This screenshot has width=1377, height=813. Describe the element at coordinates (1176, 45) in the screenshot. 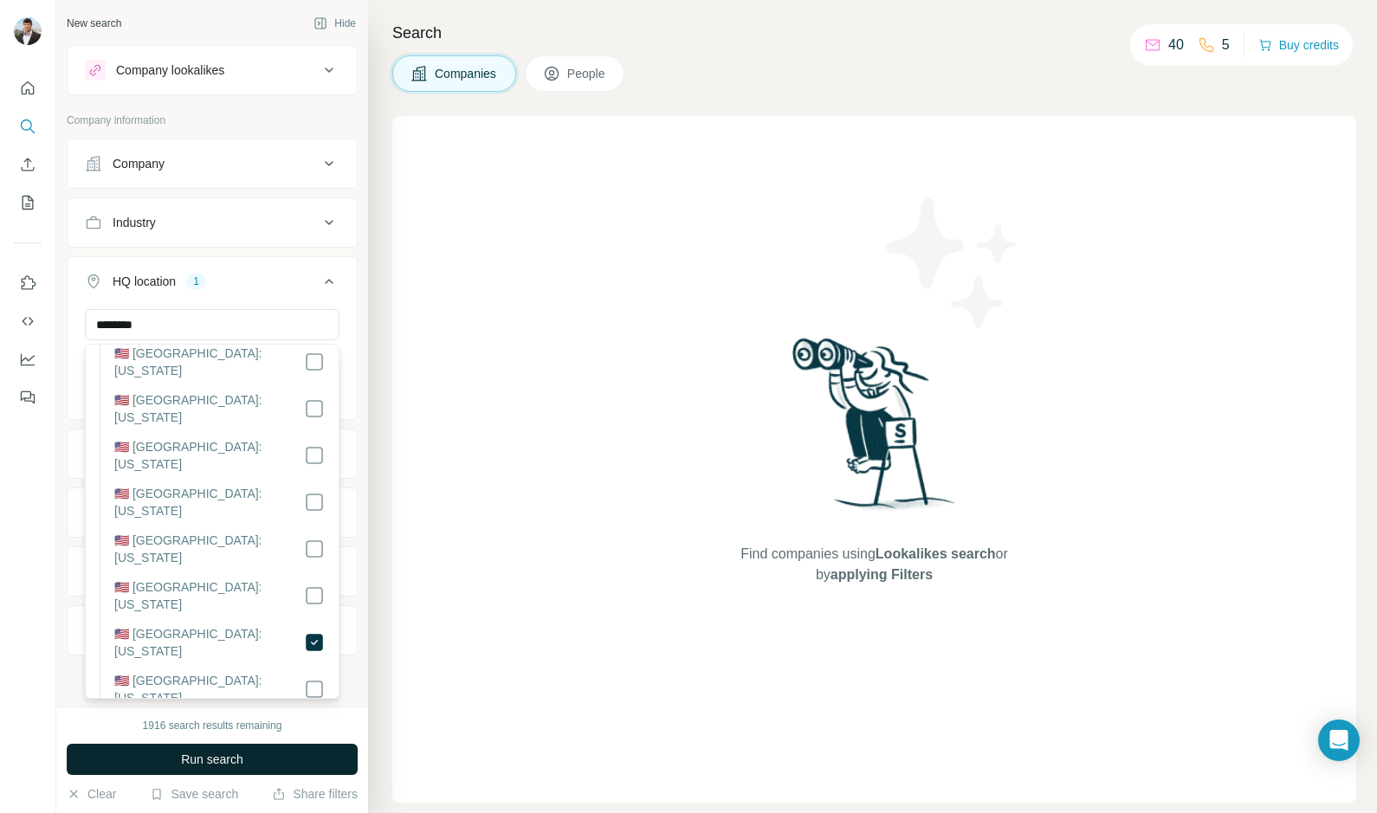

I see `p: 40` at that location.